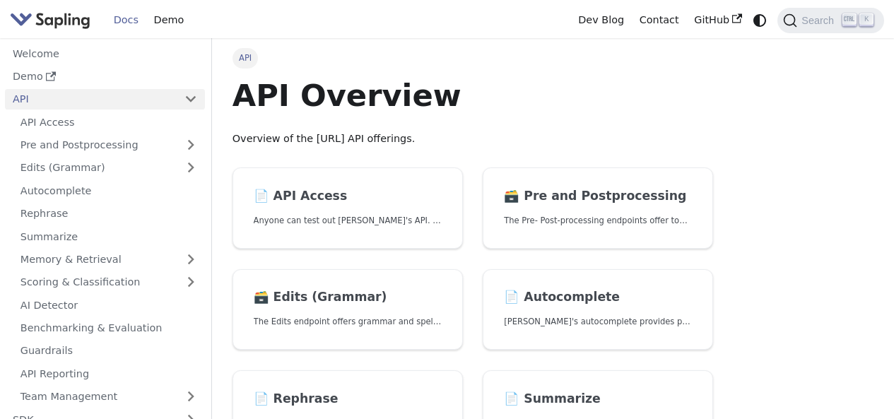 The width and height of the screenshot is (894, 419). What do you see at coordinates (348, 322) in the screenshot?
I see `p: The Edits endpoint offers grammar and spell checking.` at bounding box center [348, 322].